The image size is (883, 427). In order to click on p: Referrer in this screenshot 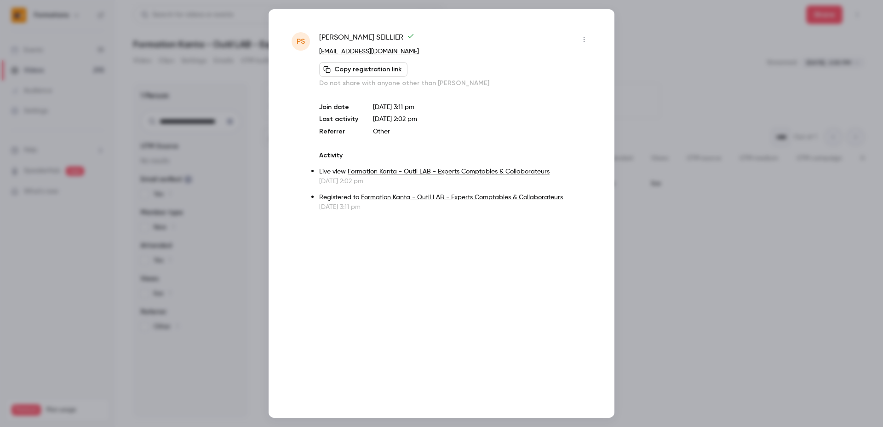, I will do `click(339, 132)`.